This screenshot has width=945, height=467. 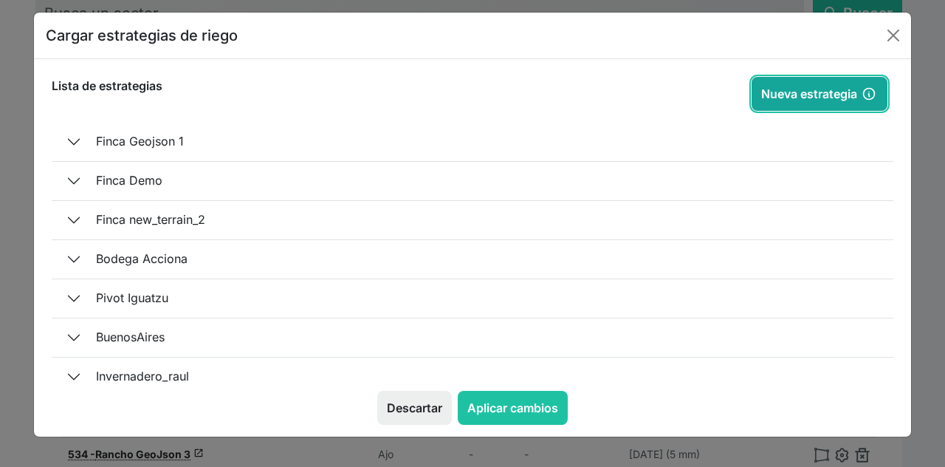 What do you see at coordinates (893, 35) in the screenshot?
I see `button: Close` at bounding box center [893, 35].